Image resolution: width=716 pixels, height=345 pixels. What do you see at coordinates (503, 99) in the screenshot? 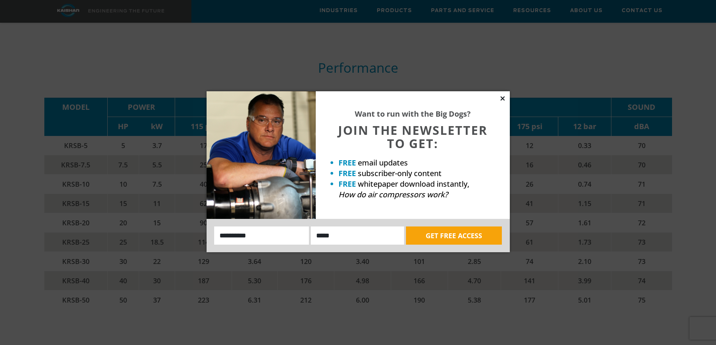
I see `button: Close` at bounding box center [503, 99].